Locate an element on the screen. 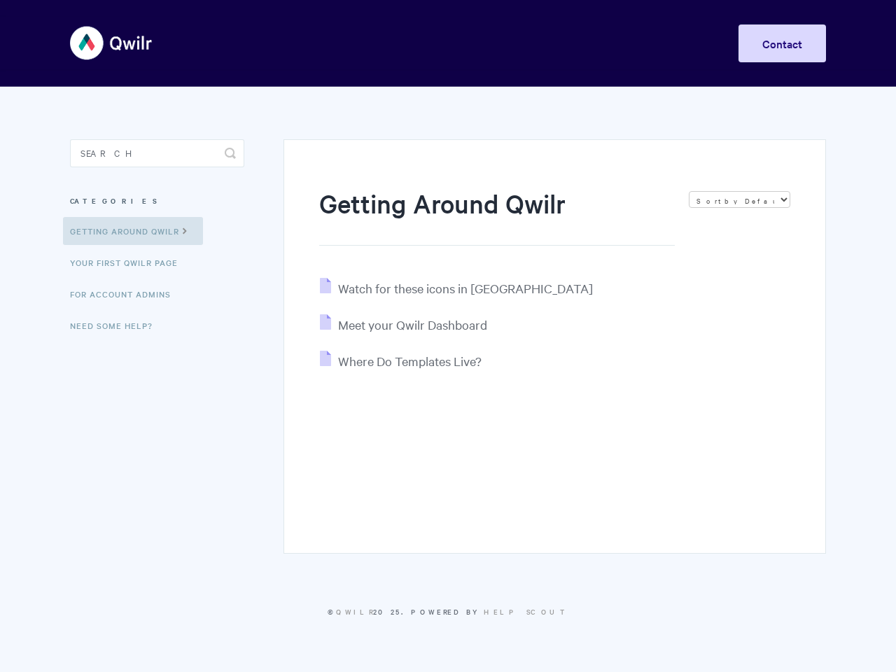 This screenshot has height=672, width=896. a: Your First Qwilr Page is located at coordinates (129, 263).